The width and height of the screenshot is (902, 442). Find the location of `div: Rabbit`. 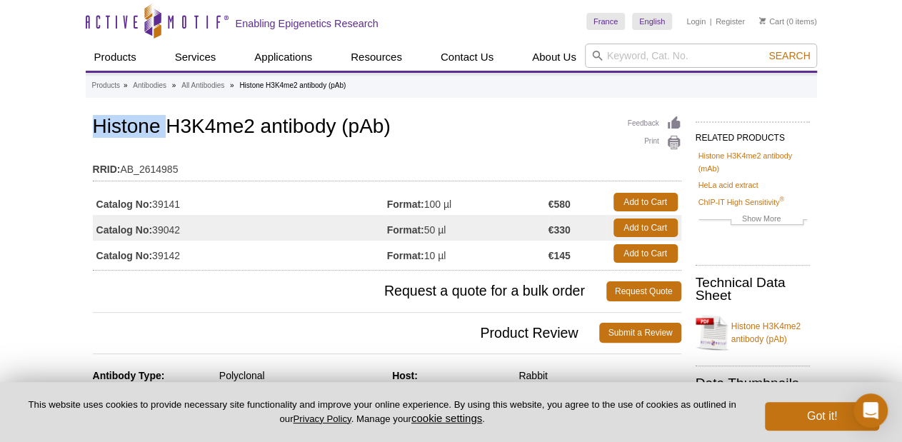

div: Rabbit is located at coordinates (599, 376).